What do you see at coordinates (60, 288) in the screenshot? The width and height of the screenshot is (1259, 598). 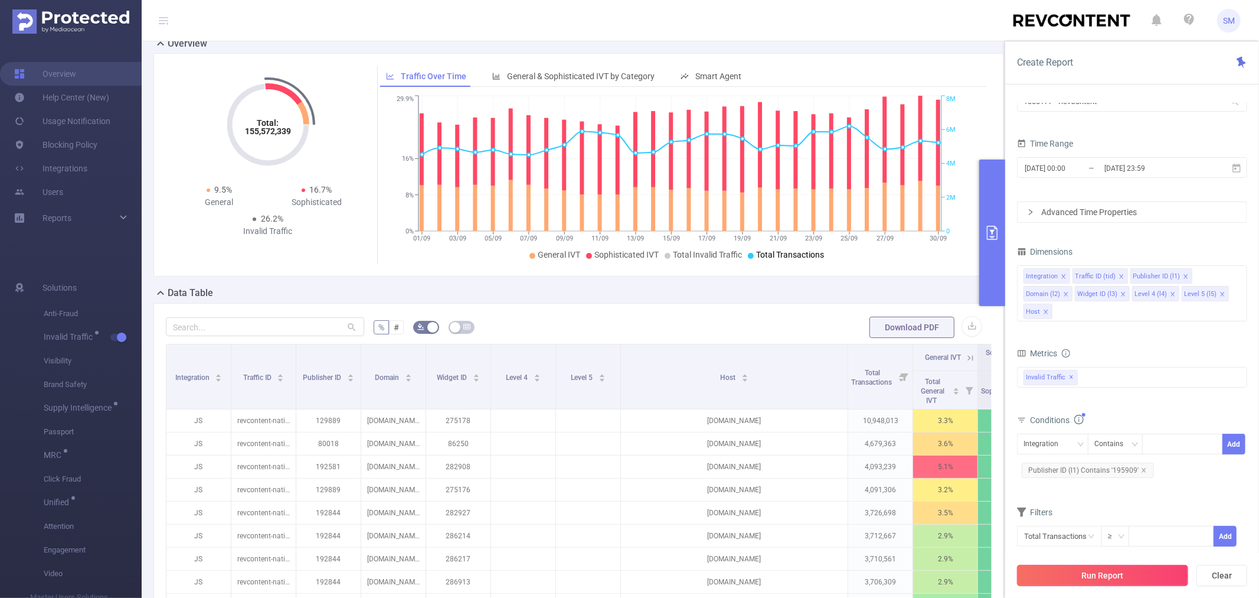 I see `span: Solutions` at bounding box center [60, 288].